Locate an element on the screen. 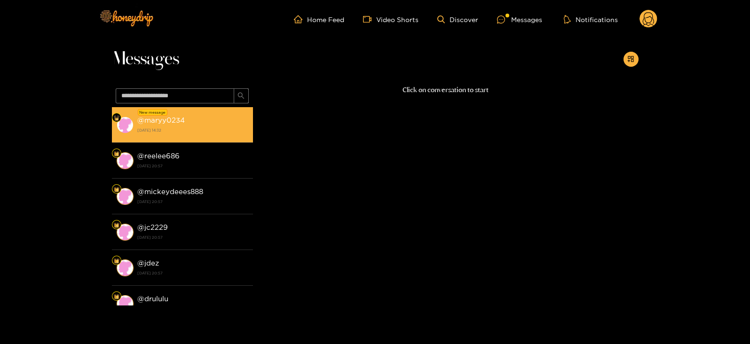  a: Video Shorts is located at coordinates (391, 19).